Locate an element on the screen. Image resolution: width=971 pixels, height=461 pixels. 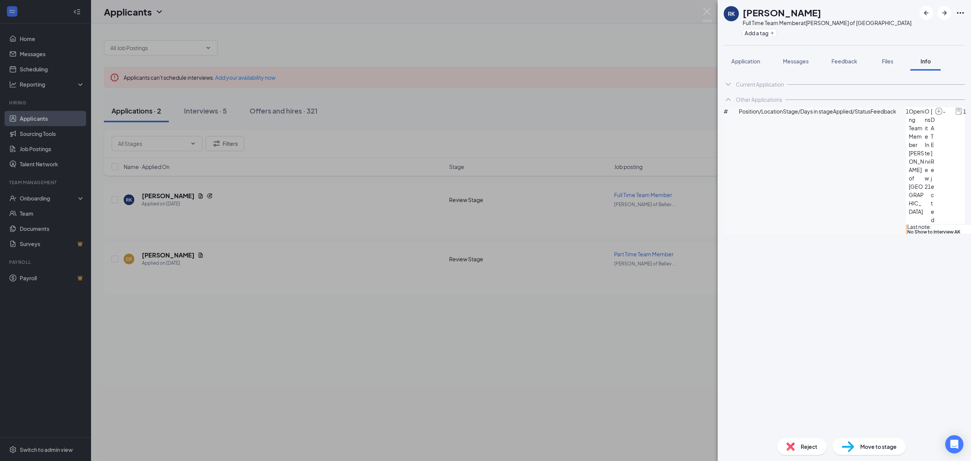
span: 21 is located at coordinates (928, 186).